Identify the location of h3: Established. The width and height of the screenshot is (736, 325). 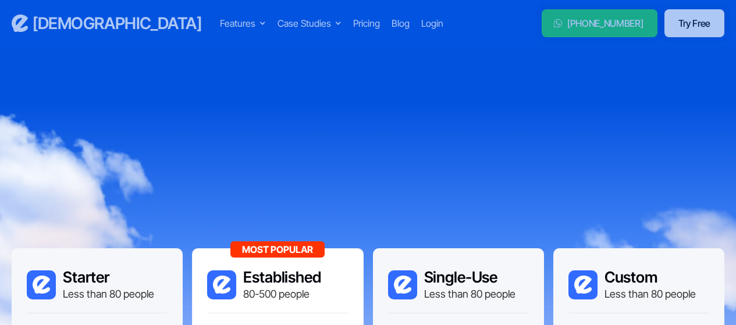
(282, 278).